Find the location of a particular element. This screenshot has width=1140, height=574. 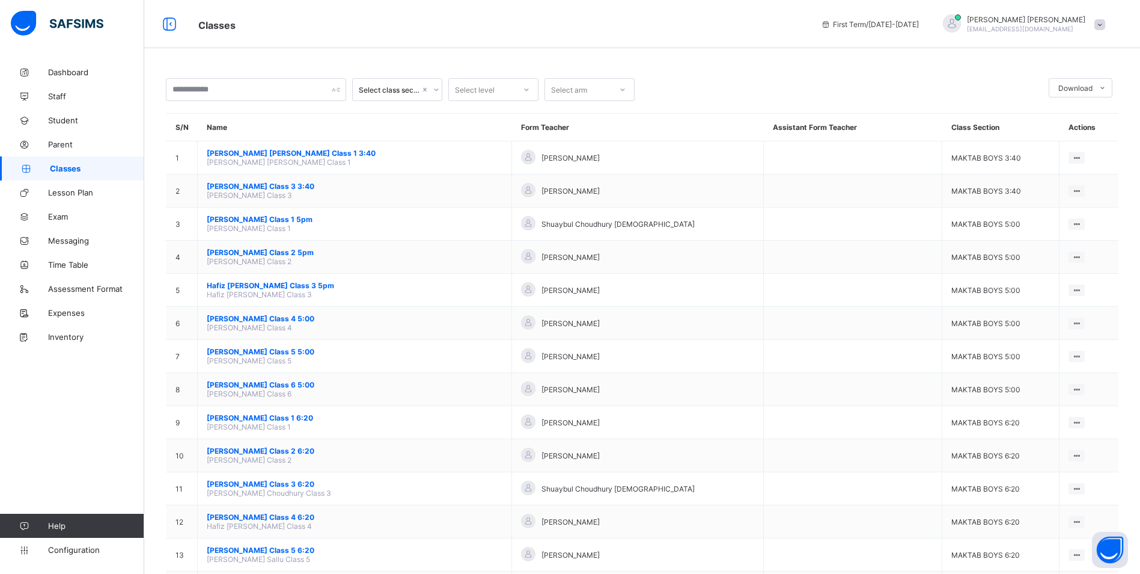

span: Inventory is located at coordinates (96, 337).